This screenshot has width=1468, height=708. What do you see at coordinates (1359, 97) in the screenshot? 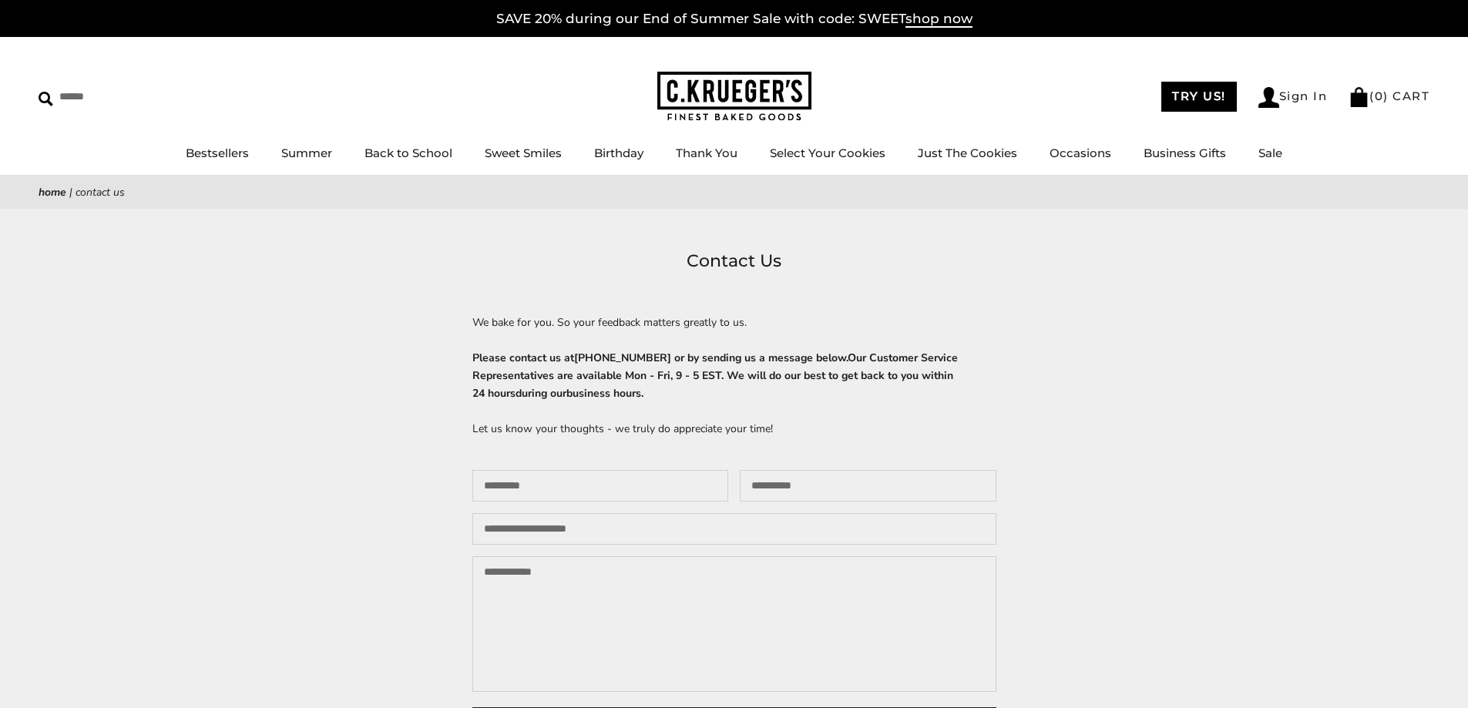
I see `img: Bag` at bounding box center [1359, 97].